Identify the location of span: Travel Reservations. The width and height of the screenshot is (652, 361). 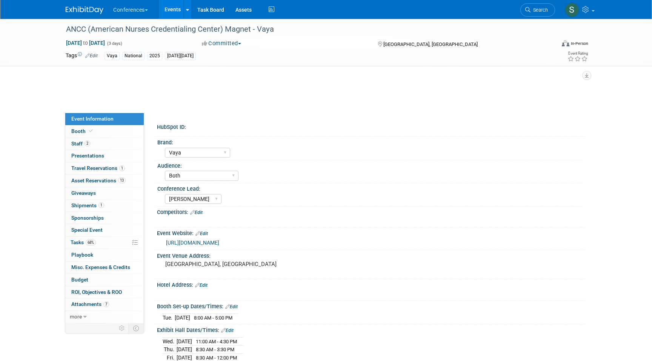
(98, 168).